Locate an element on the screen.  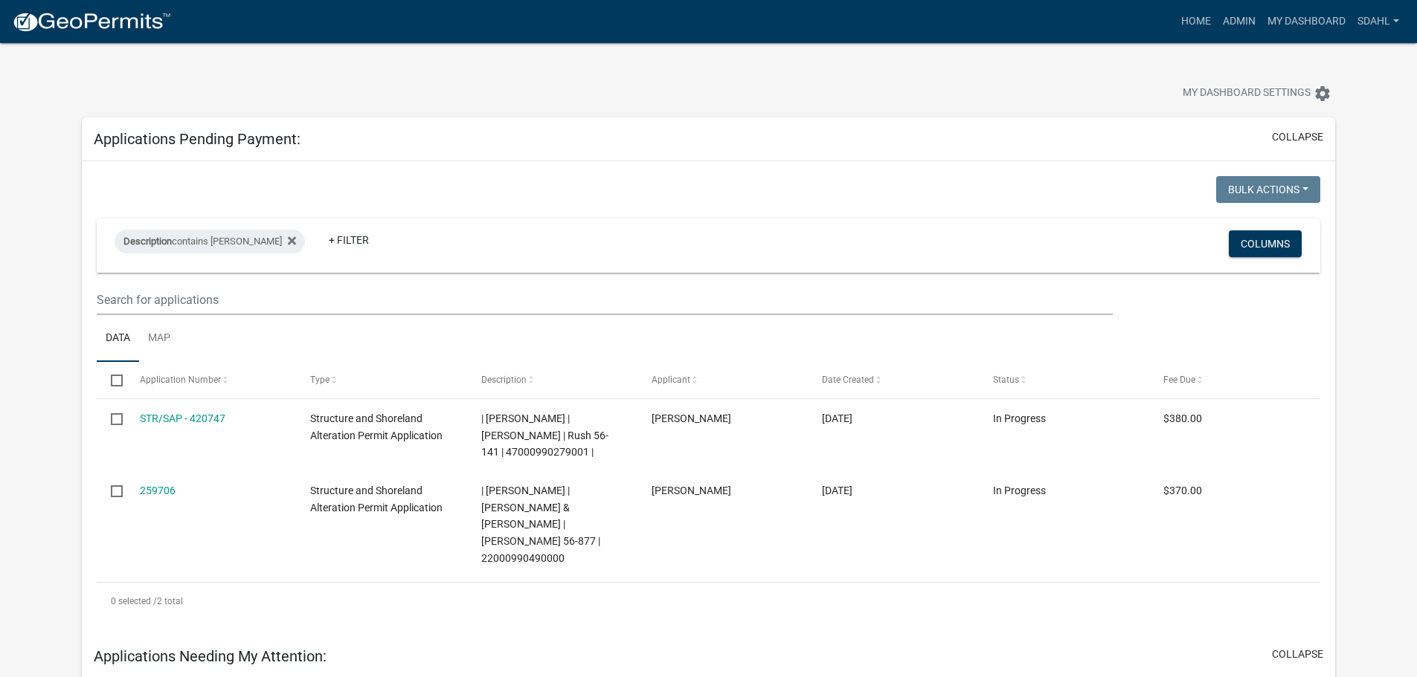
h5: Applications Needing My Attention: is located at coordinates (210, 657).